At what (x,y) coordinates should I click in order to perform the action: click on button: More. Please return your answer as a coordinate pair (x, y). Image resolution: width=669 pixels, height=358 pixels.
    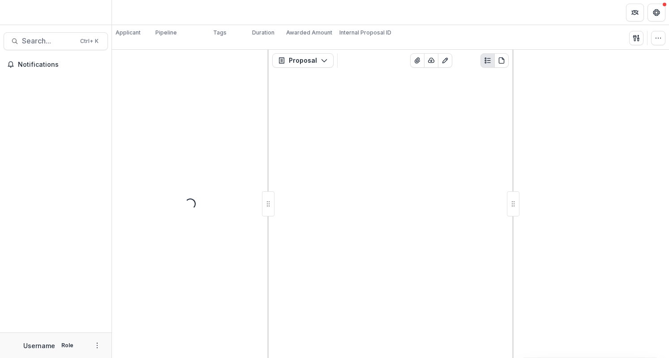
    Looking at the image, I should click on (97, 345).